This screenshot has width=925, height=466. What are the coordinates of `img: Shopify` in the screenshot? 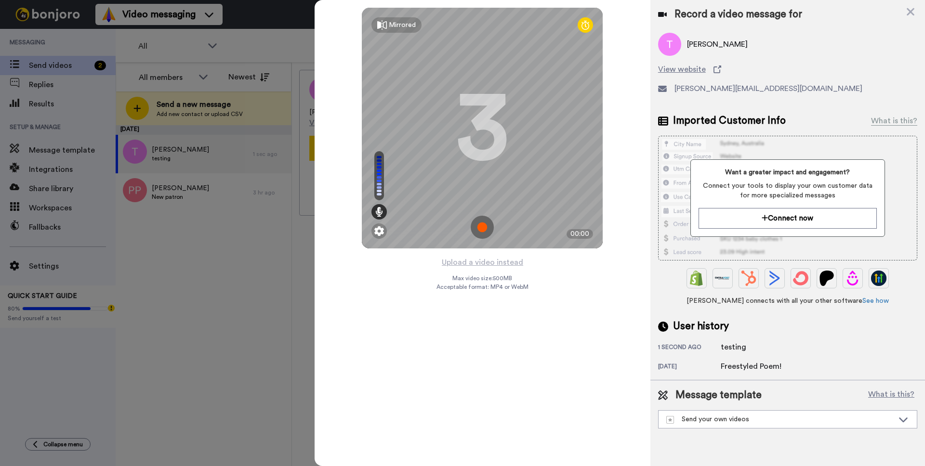 It's located at (697, 279).